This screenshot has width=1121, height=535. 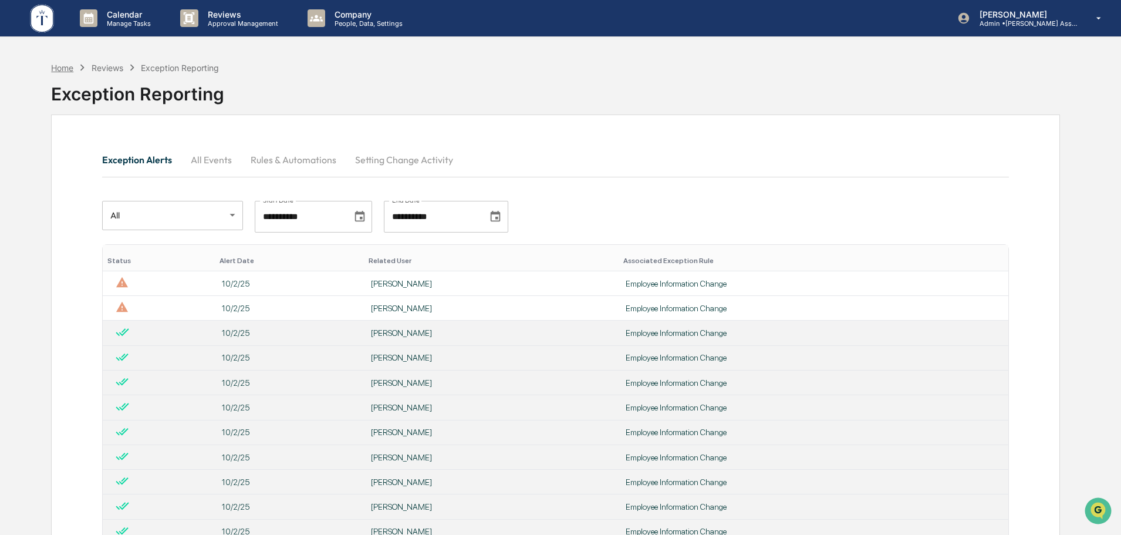 I want to click on span: Data Lookup, so click(x=49, y=268).